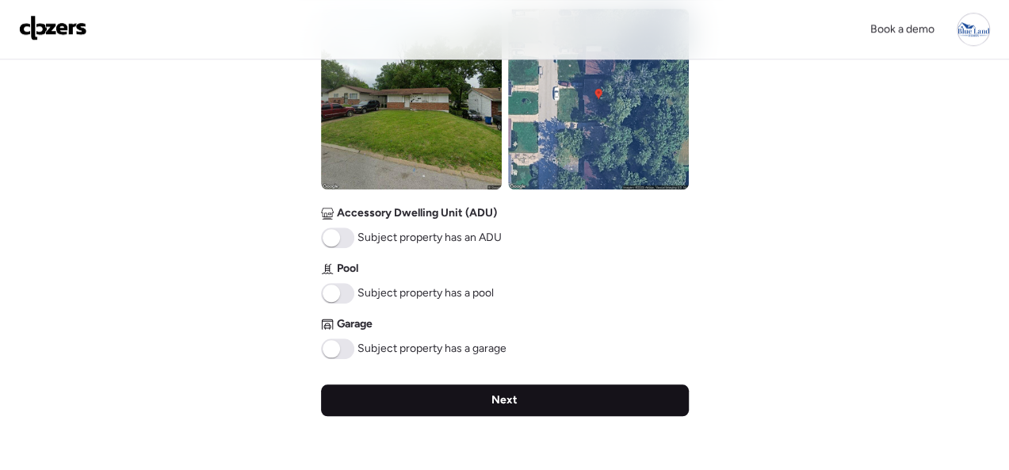  I want to click on span: Book a demo, so click(902, 29).